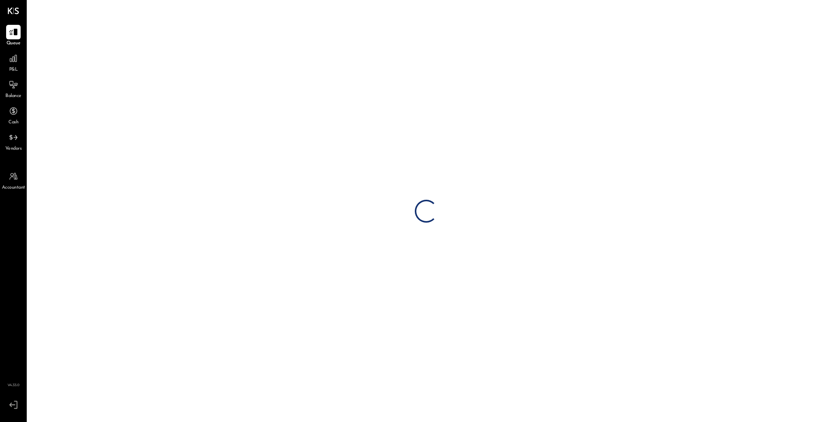 This screenshot has width=825, height=422. What do you see at coordinates (13, 180) in the screenshot?
I see `a: Accountant` at bounding box center [13, 180].